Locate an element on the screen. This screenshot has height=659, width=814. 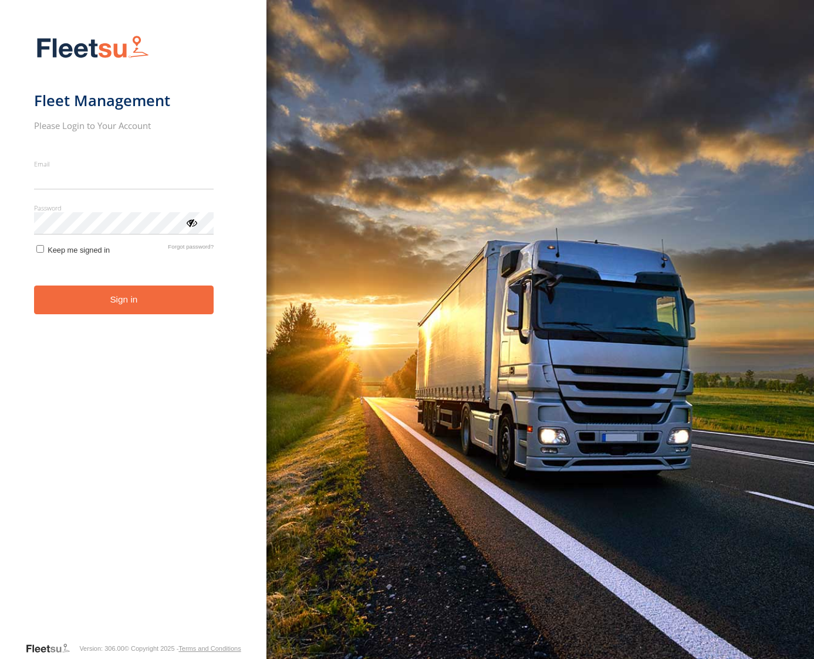
a: Visit our Website is located at coordinates (52, 649).